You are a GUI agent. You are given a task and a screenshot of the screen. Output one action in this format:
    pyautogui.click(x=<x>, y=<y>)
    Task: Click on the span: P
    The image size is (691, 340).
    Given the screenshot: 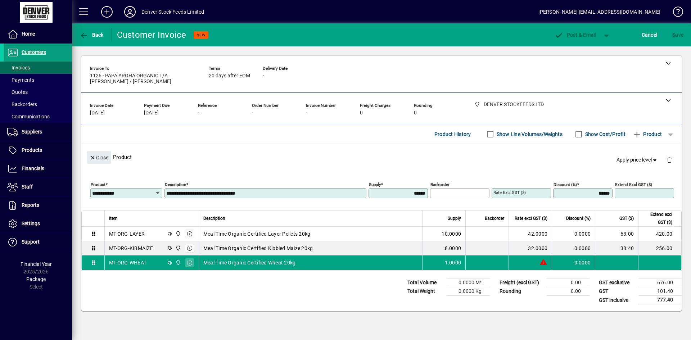 What is the action you would take?
    pyautogui.click(x=568, y=35)
    